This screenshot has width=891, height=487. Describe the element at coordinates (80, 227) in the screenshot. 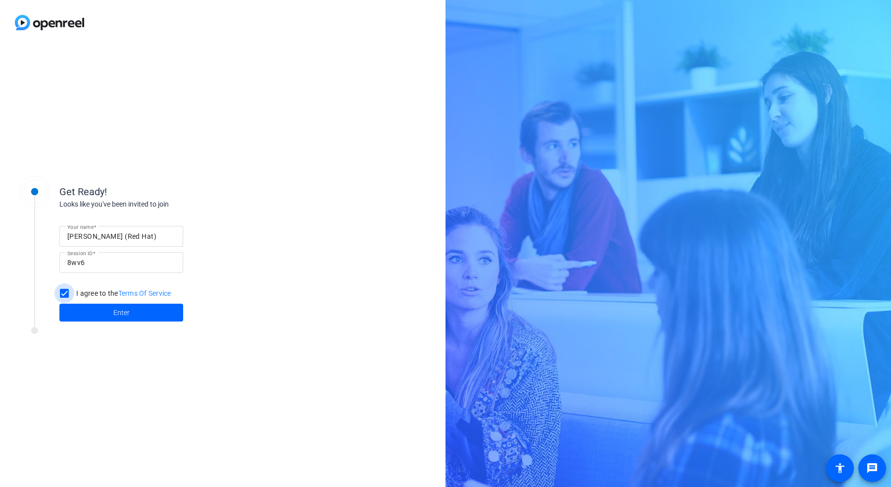

I see `mat-label: Your name` at that location.